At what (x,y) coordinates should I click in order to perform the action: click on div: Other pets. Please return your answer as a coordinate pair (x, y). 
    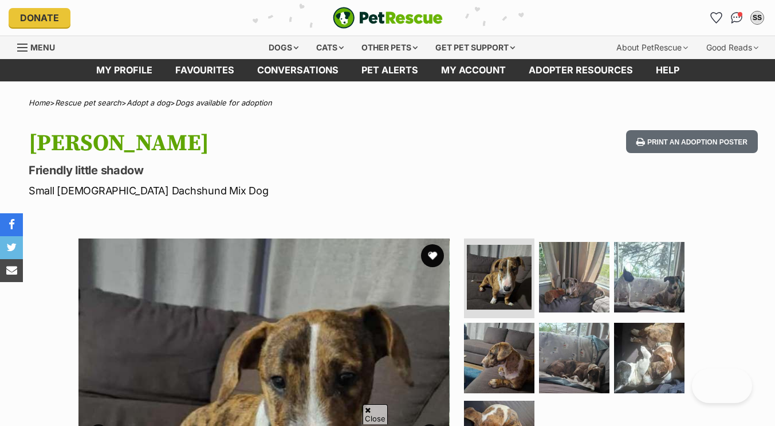
    Looking at the image, I should click on (390, 48).